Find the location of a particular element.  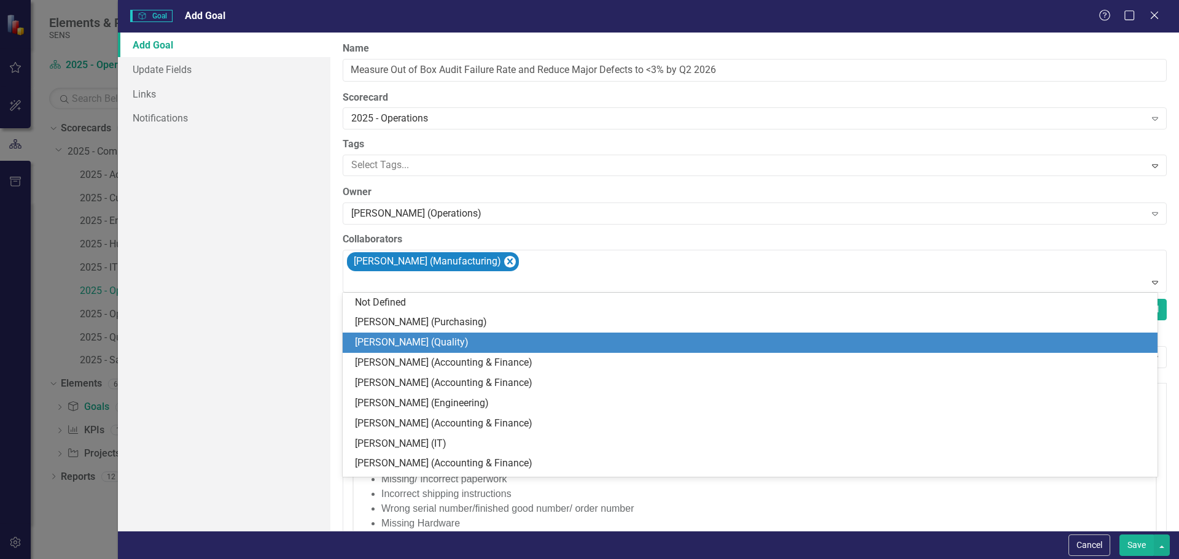

button: Save is located at coordinates (1136, 545).